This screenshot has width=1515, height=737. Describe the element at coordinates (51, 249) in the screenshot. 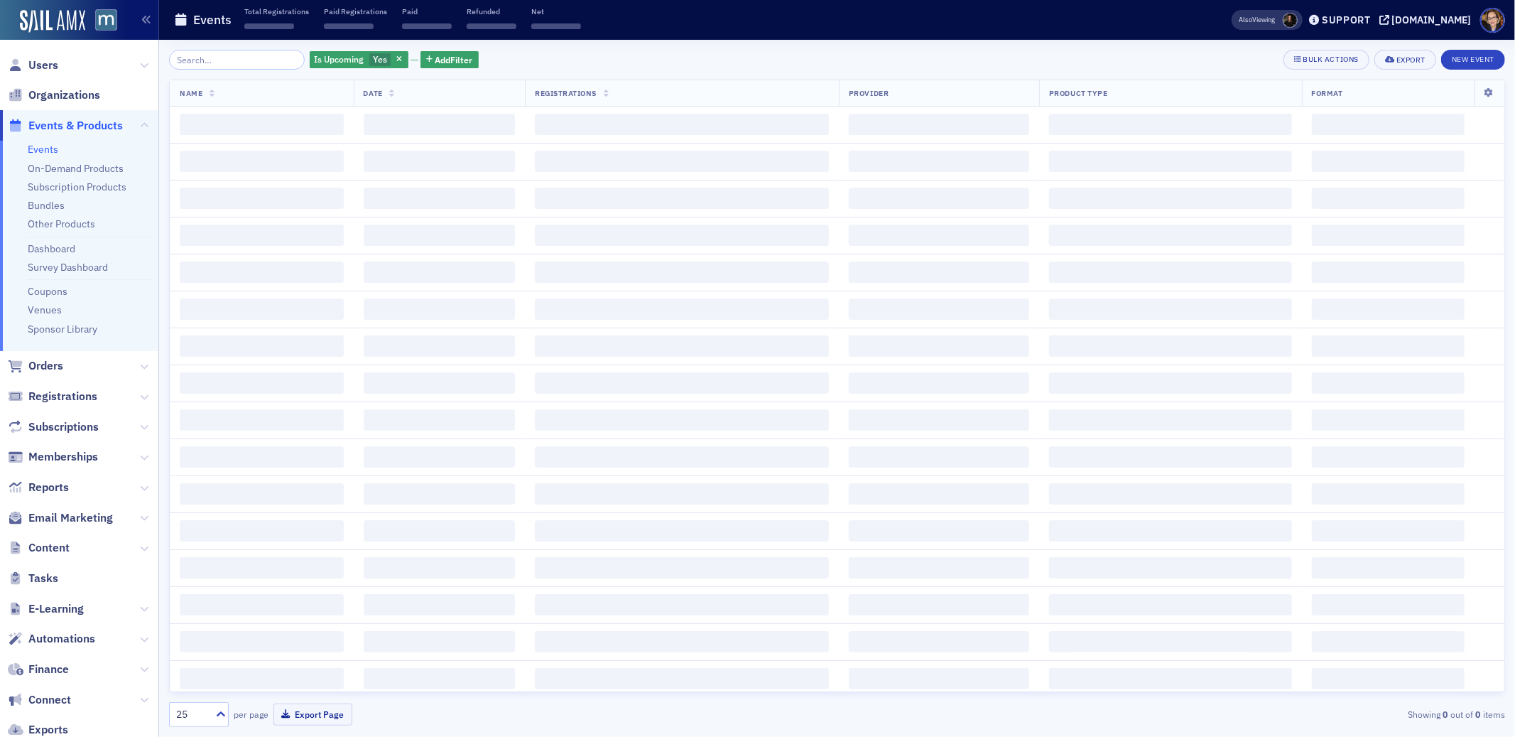

I see `a: Dashboard` at that location.